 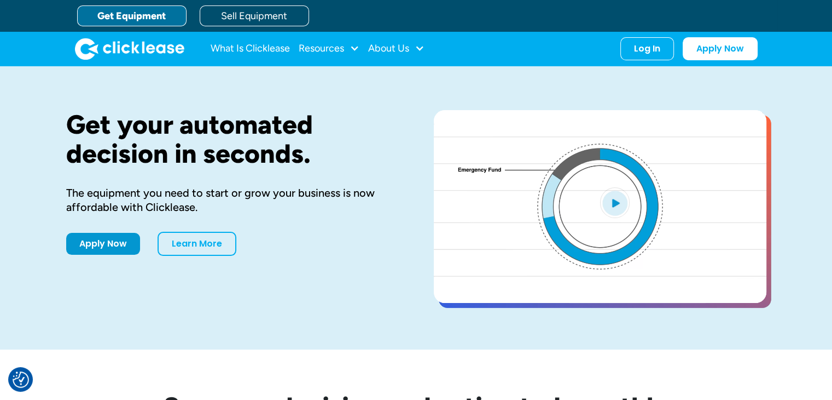 What do you see at coordinates (329, 49) in the screenshot?
I see `div: Resources` at bounding box center [329, 49].